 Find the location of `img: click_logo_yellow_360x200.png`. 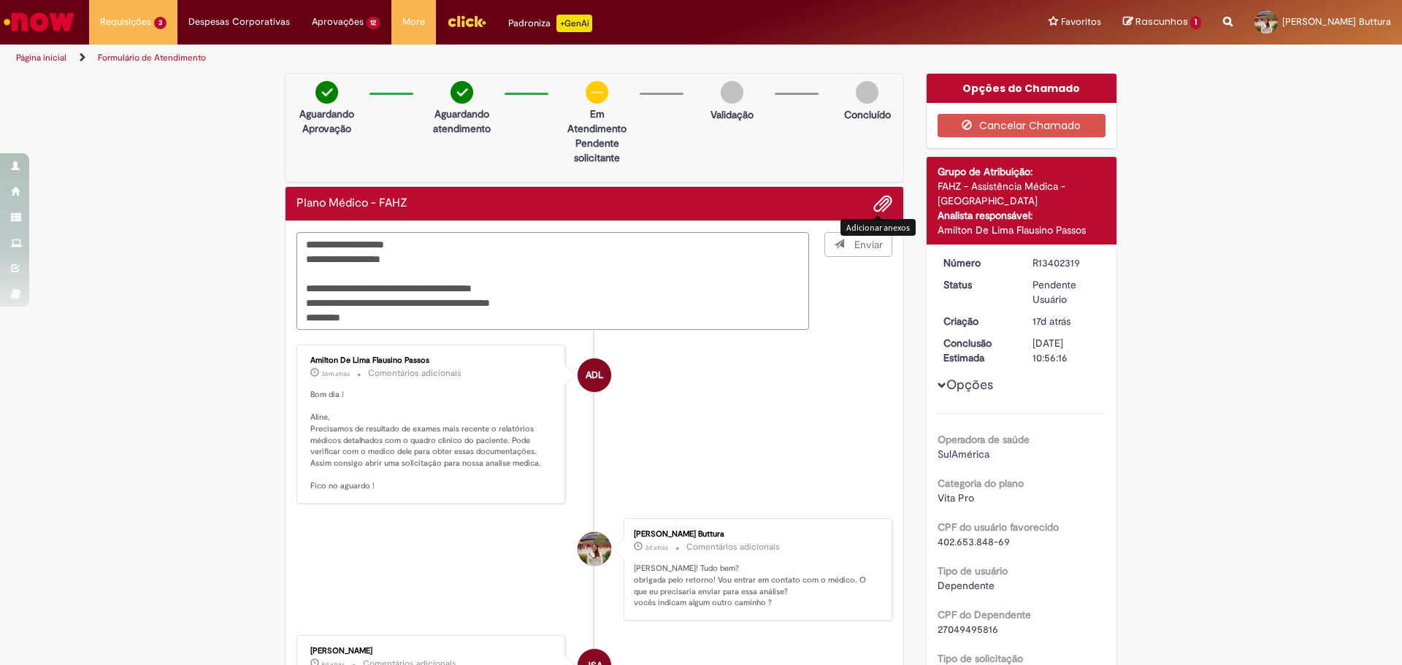

img: click_logo_yellow_360x200.png is located at coordinates (467, 21).